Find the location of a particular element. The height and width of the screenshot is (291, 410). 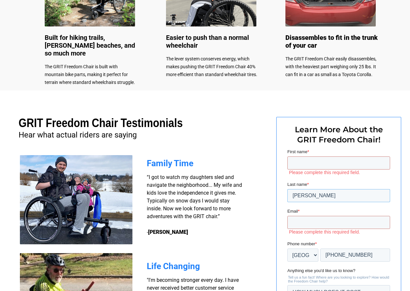

span: The GRIT Freedom Chair is built with mountain bike parts, making it perfect for terrain where sta... is located at coordinates (90, 74).